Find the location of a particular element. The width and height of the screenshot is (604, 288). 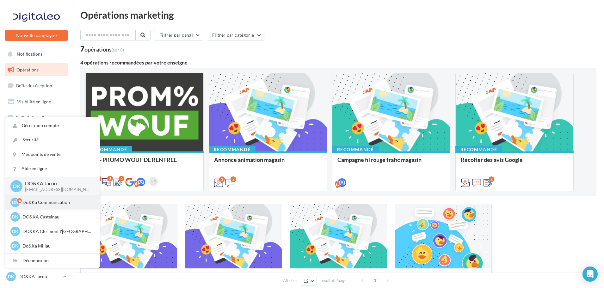

a: Calendrier is located at coordinates (36, 196).